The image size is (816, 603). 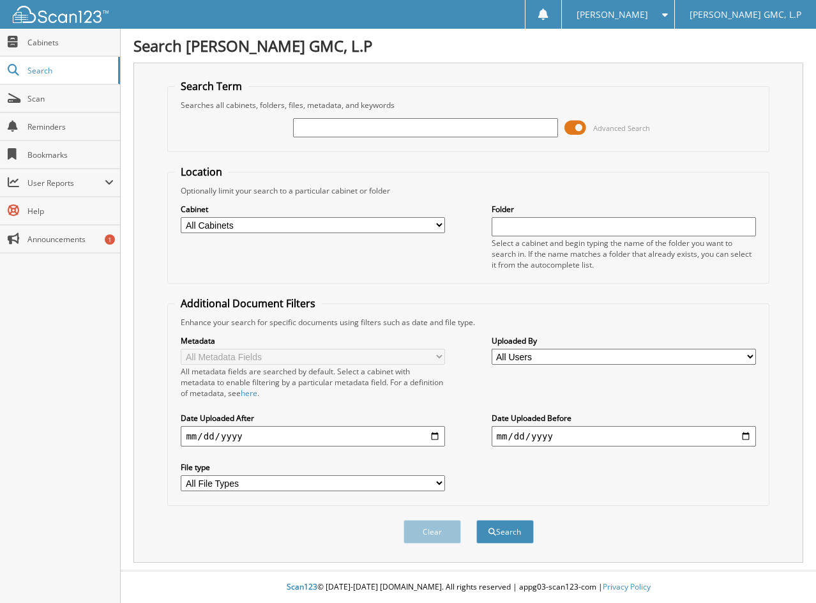 What do you see at coordinates (624, 209) in the screenshot?
I see `label: Folder` at bounding box center [624, 209].